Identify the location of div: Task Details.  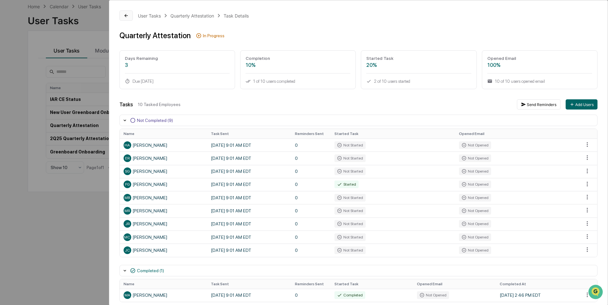
(236, 16).